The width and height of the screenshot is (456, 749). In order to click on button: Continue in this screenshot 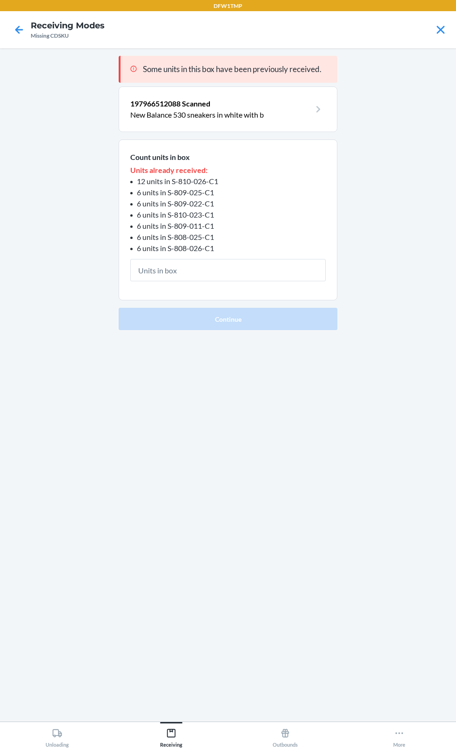, I will do `click(228, 319)`.